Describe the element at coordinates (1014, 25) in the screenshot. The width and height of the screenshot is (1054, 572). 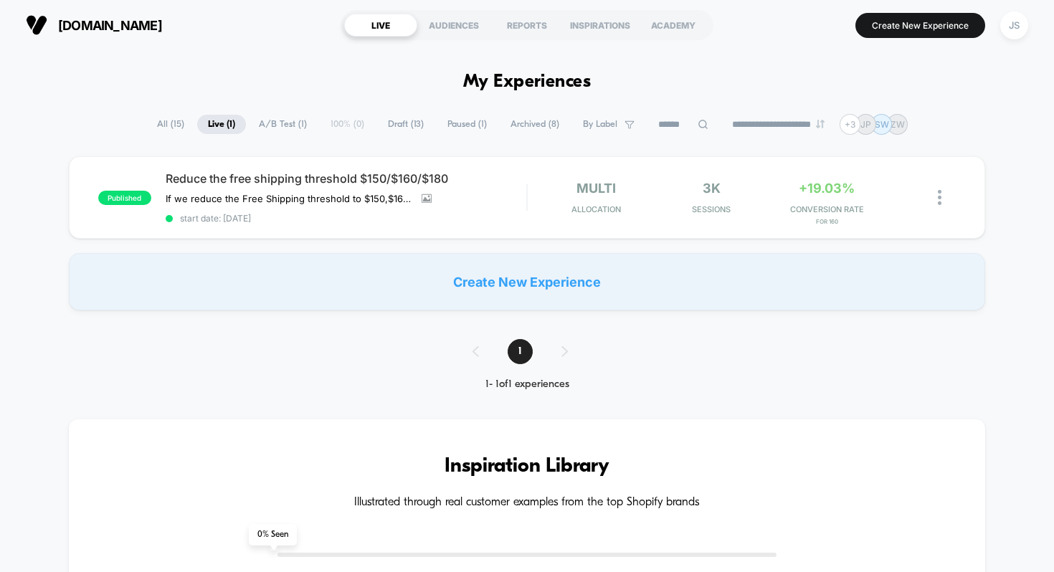
I see `button: JS` at that location.